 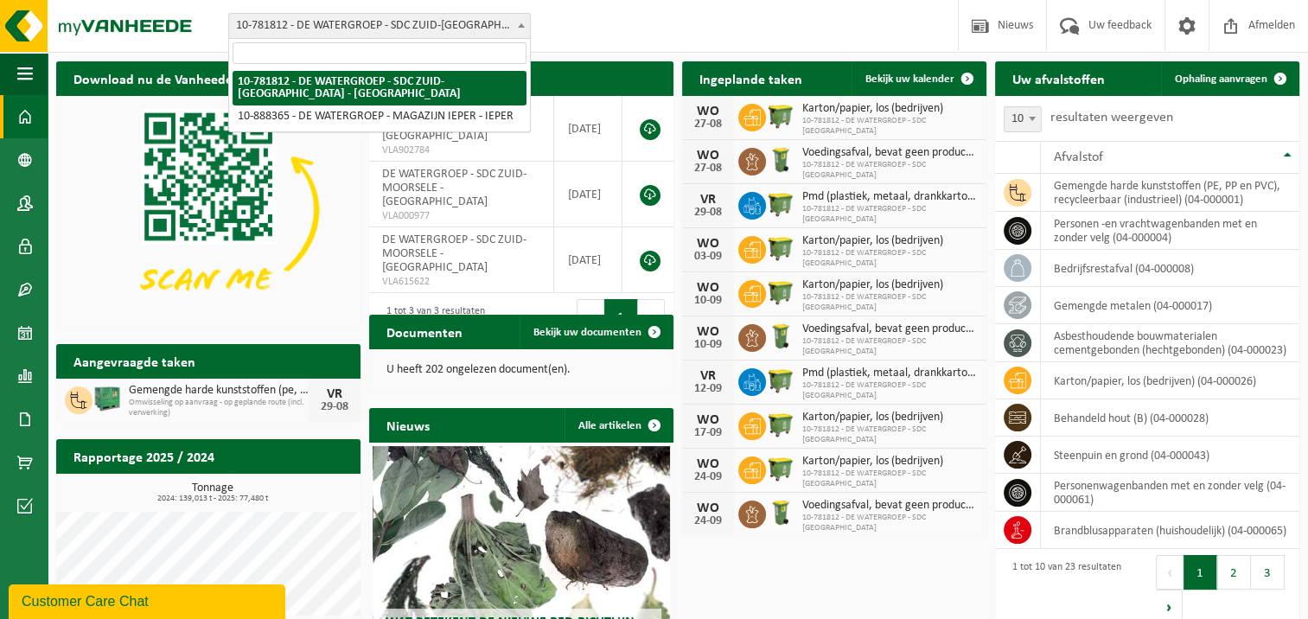 What do you see at coordinates (751, 78) in the screenshot?
I see `h2: Ingeplande taken` at bounding box center [751, 78].